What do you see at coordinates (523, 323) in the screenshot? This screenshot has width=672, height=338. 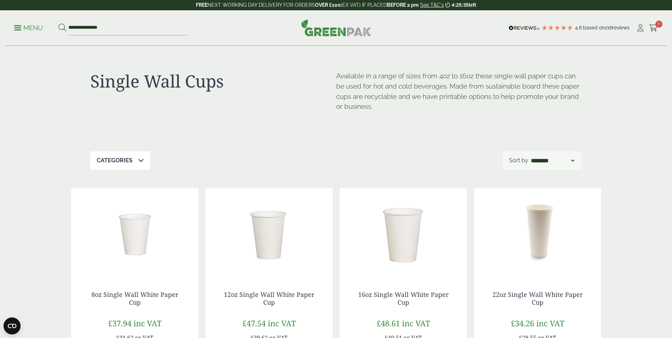 I see `span: £34.26` at bounding box center [523, 323].